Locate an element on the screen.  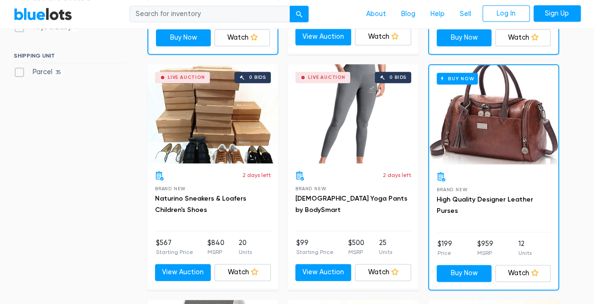
input: Search for inventory is located at coordinates (210, 14).